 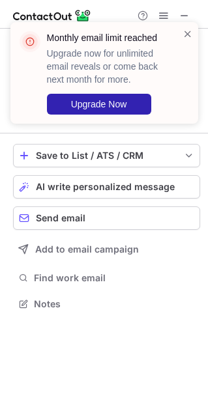 I want to click on button: AI write personalized message, so click(x=106, y=187).